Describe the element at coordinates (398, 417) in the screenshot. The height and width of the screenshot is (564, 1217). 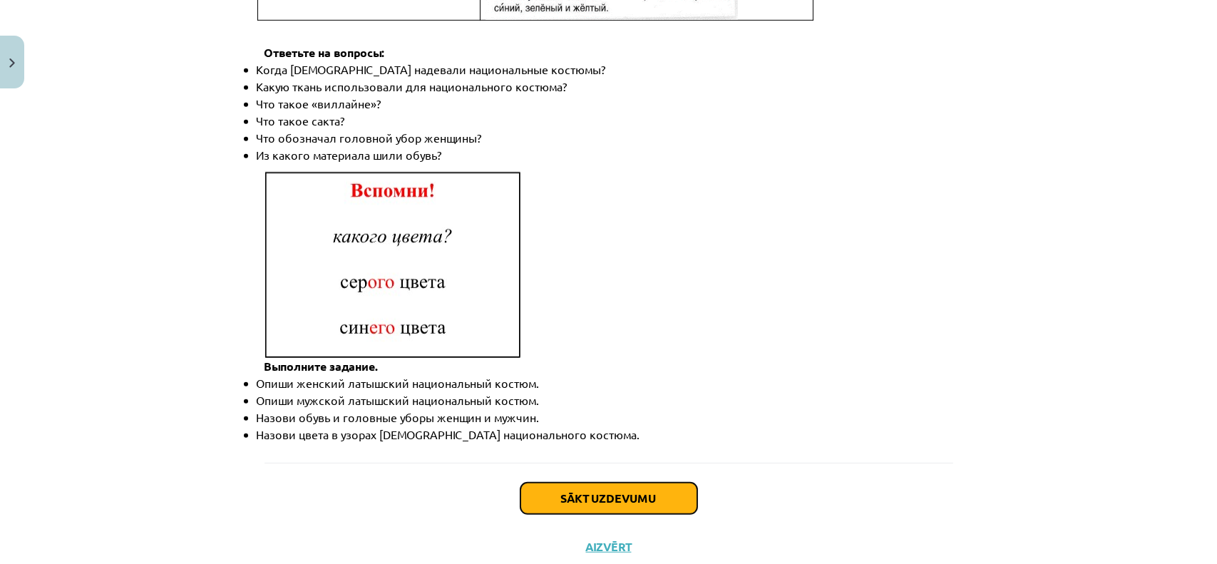
I see `span: Назови обувь и головные уборы женщин и мужчин.` at that location.